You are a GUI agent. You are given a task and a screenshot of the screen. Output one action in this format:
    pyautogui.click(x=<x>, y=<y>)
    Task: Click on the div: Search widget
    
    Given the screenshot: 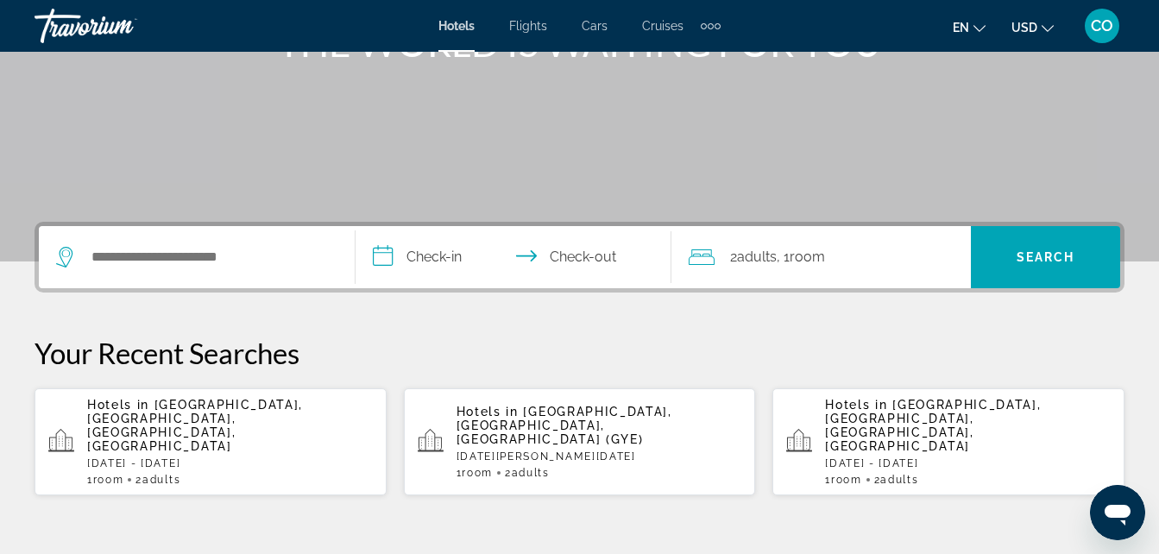 What is the action you would take?
    pyautogui.click(x=579, y=257)
    